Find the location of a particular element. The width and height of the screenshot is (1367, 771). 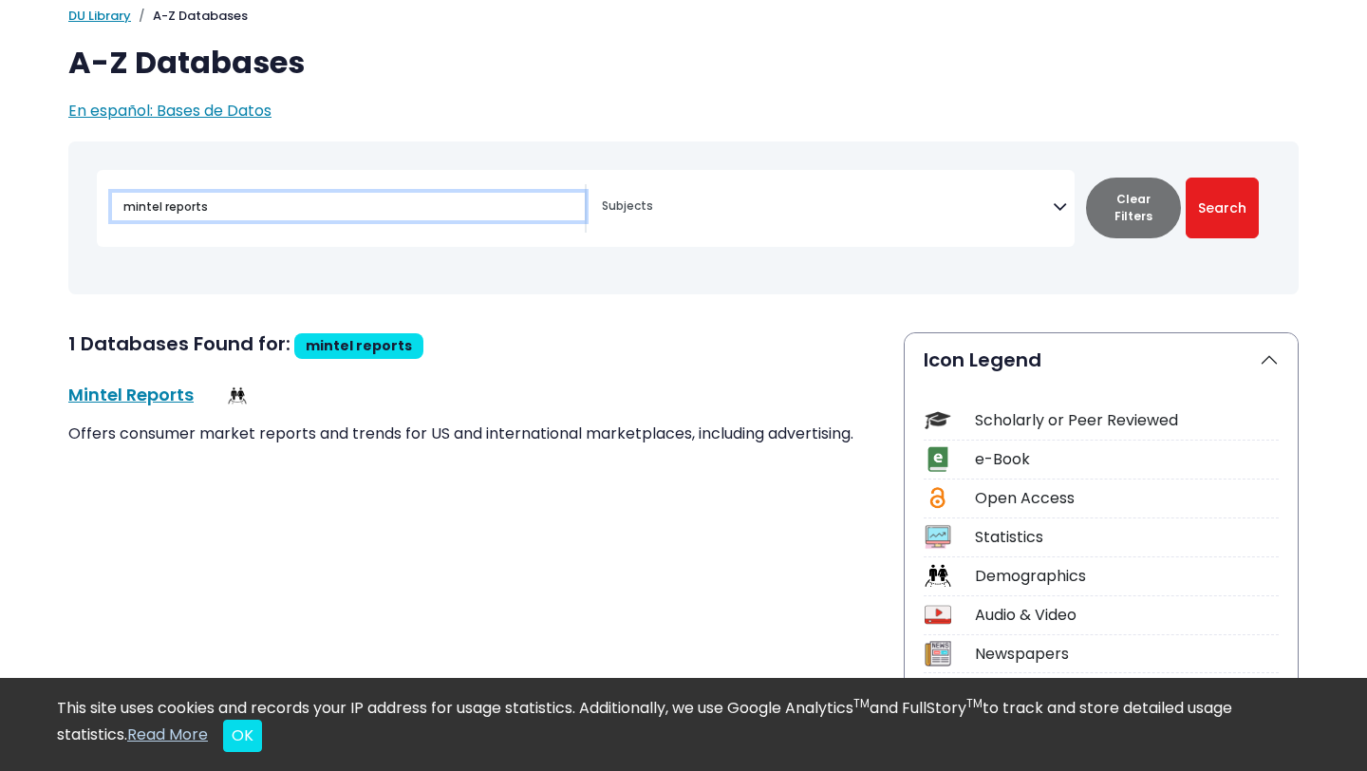

img: Icon e-Book is located at coordinates (937, 458).